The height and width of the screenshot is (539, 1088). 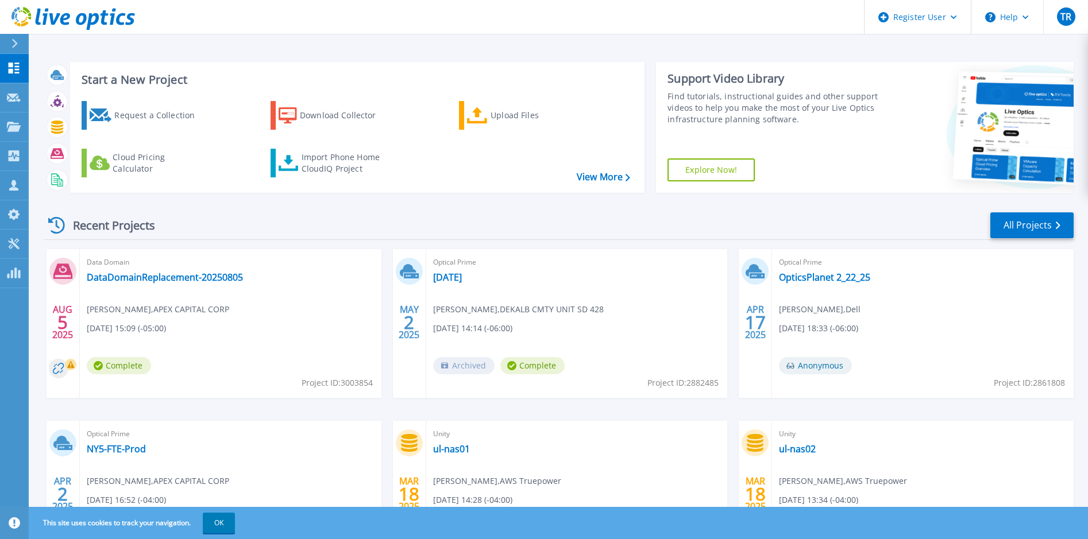 I want to click on a: Request a Collection, so click(x=145, y=115).